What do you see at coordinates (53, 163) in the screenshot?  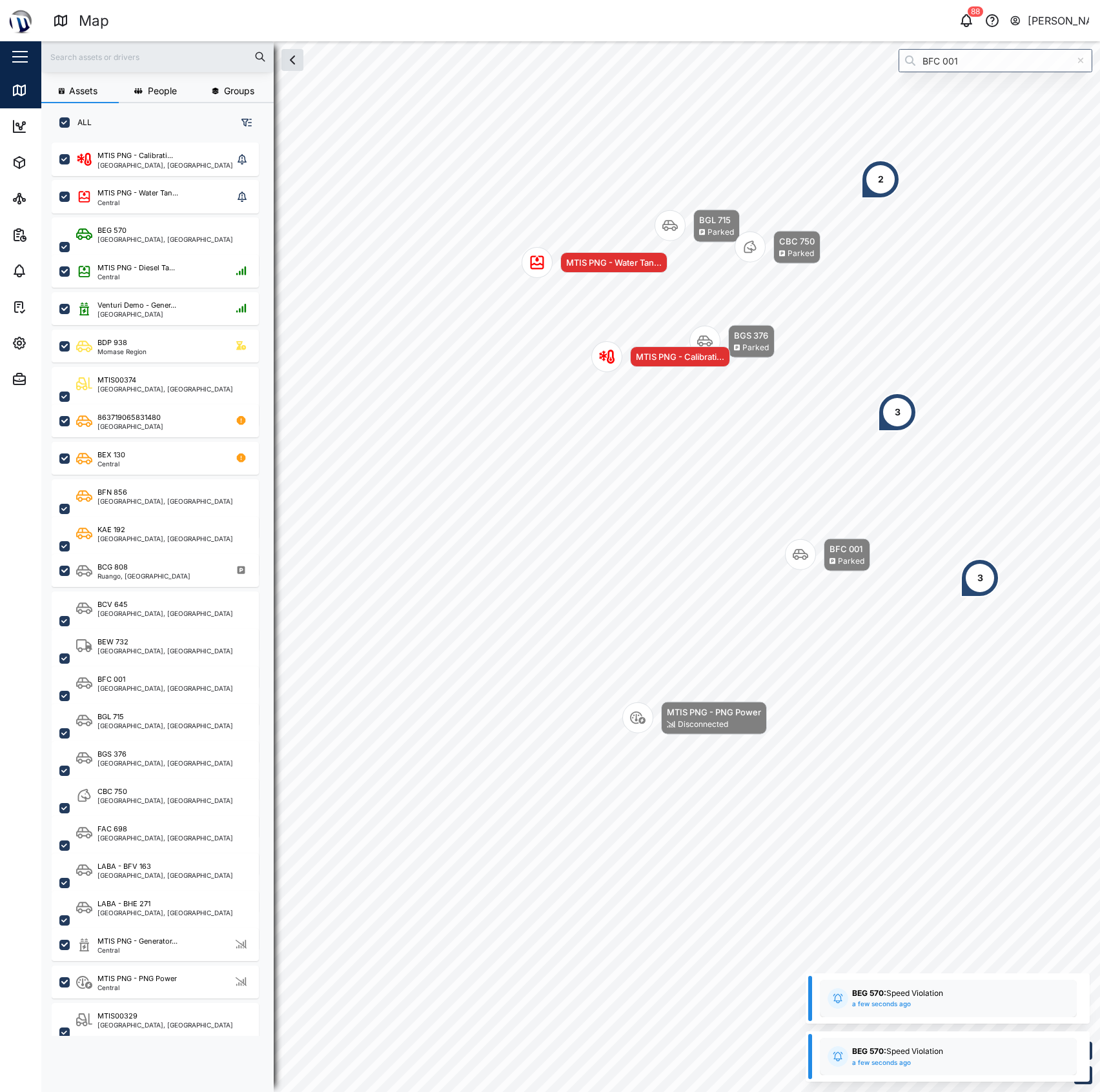 I see `div: Assets` at bounding box center [53, 163].